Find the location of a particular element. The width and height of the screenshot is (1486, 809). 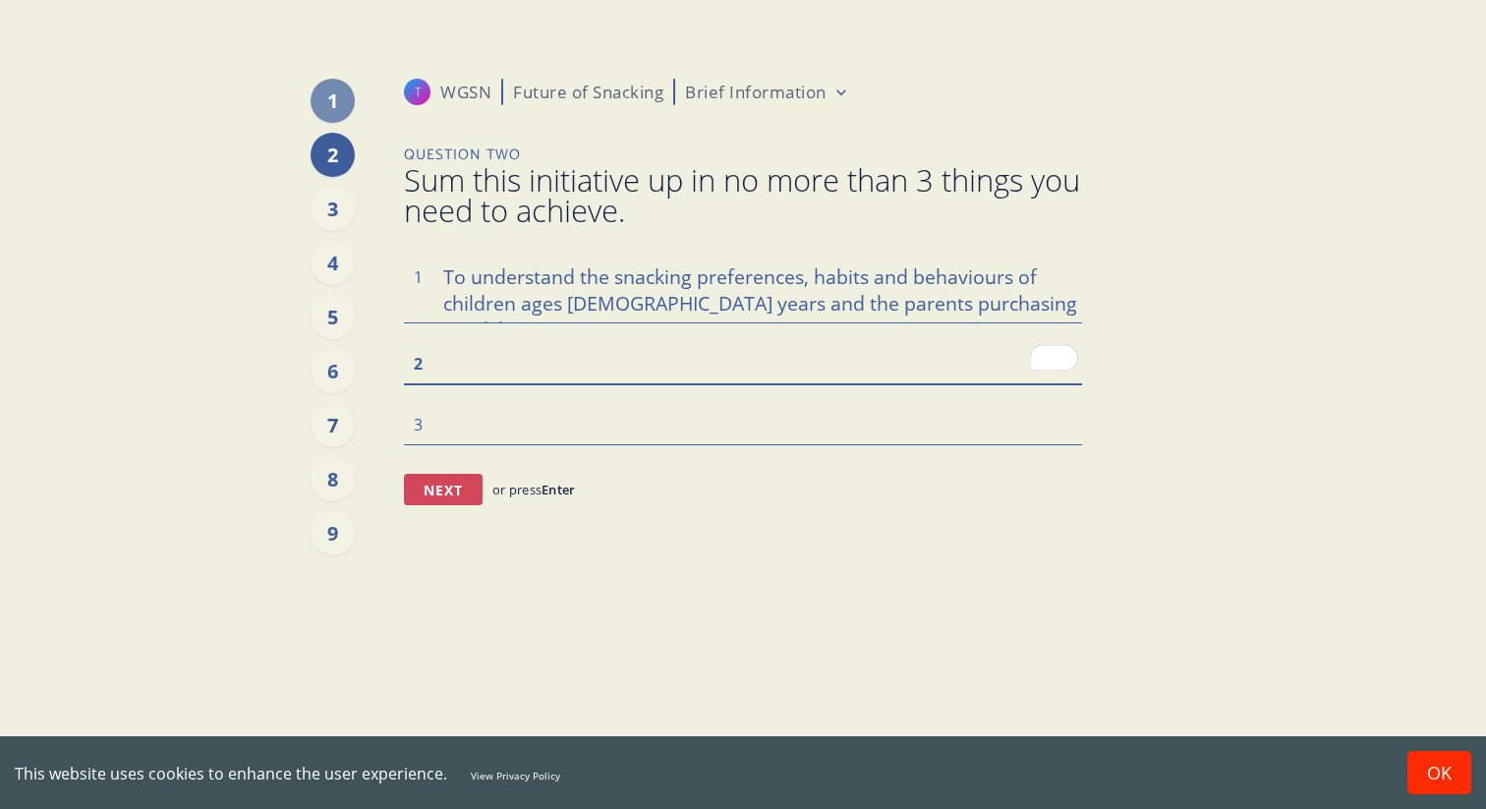

p: Brief Information is located at coordinates (756, 91).